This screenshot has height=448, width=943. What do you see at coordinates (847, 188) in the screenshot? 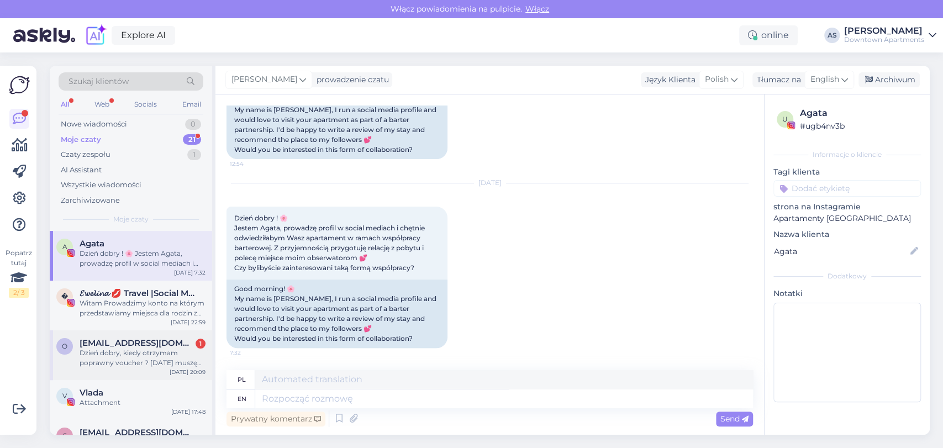
I see `input: Dodać etykietę` at bounding box center [847, 188].